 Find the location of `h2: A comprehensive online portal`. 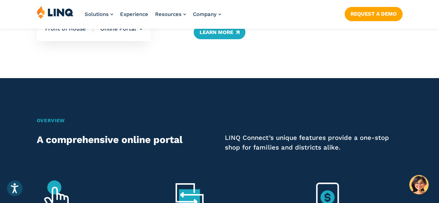

h2: A comprehensive online portal is located at coordinates (110, 140).